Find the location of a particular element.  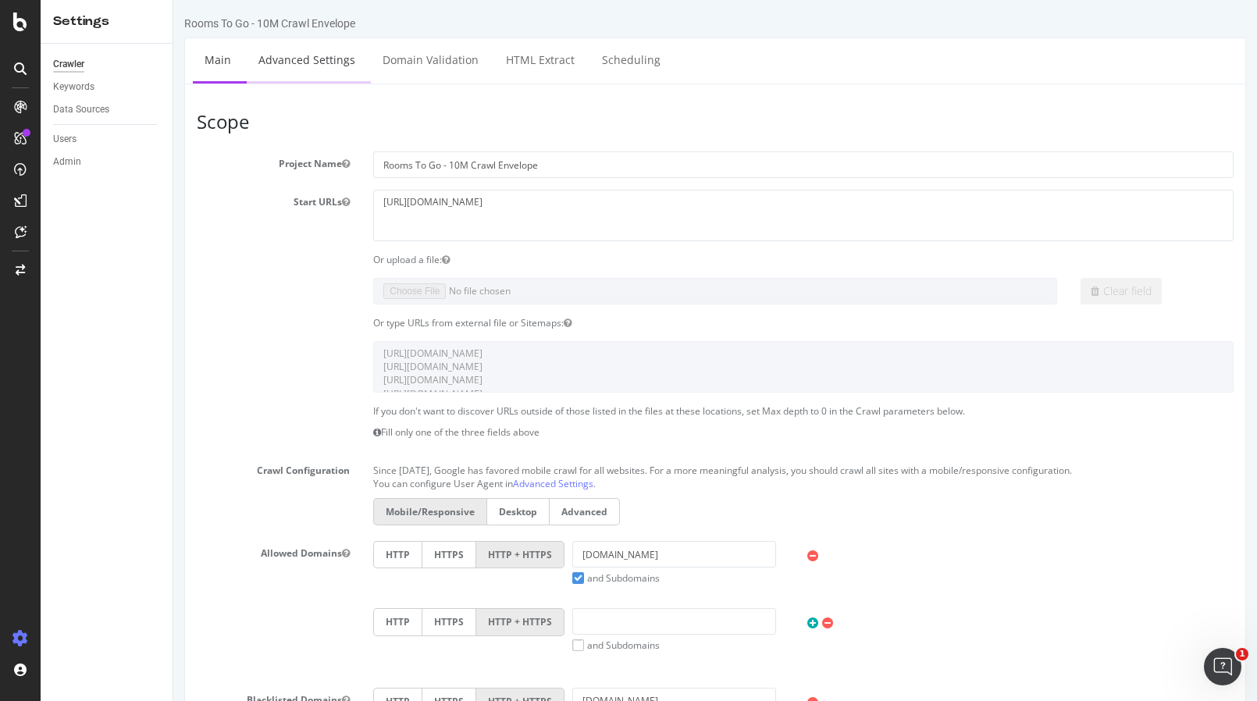

p: Fill only one of the three fields above is located at coordinates (630, 432).